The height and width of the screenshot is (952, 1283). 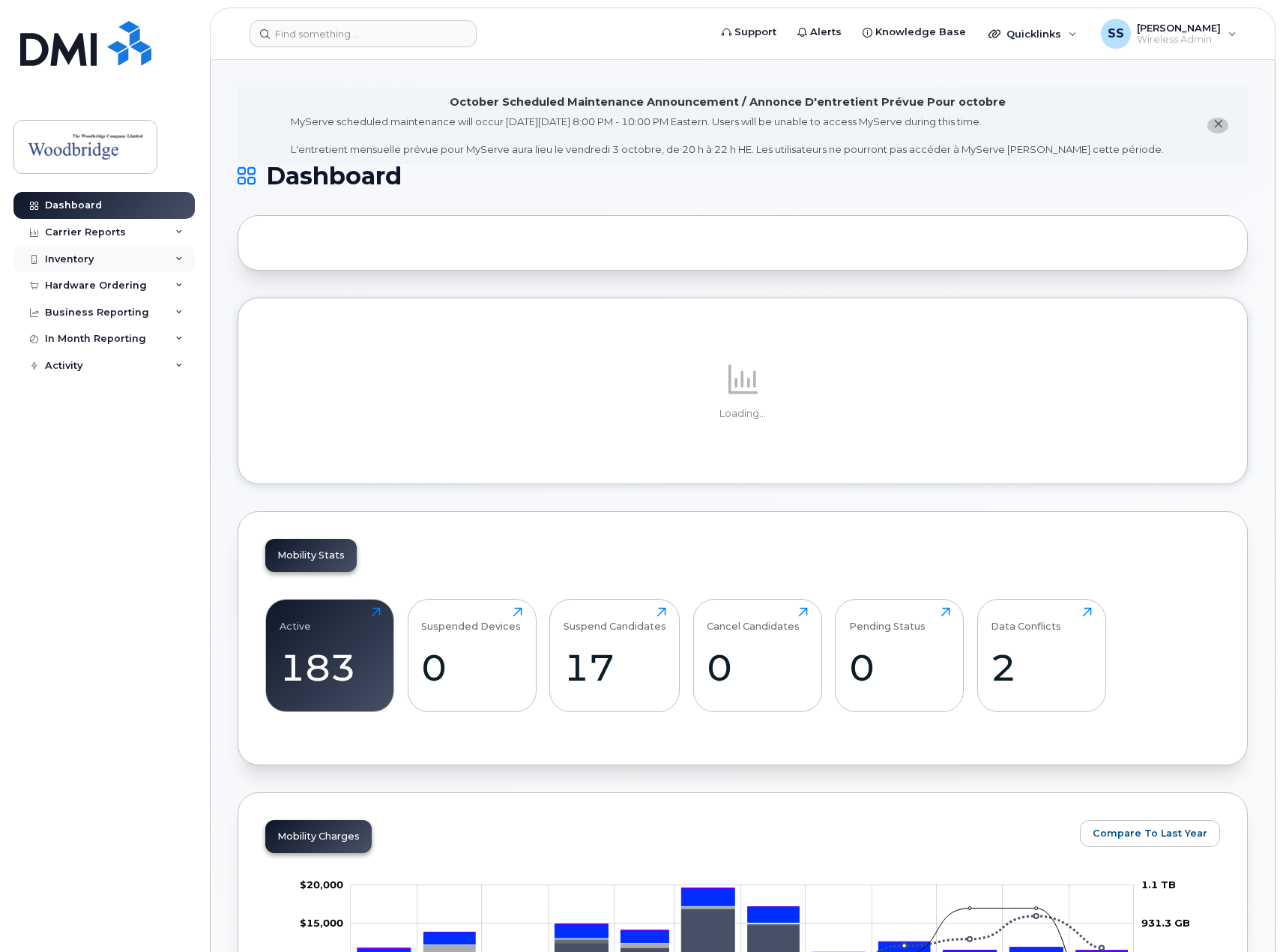 What do you see at coordinates (728, 102) in the screenshot?
I see `div: October Scheduled Maintenance Announcement / Annonce D'entretient Prévue Pour octobre` at bounding box center [728, 102].